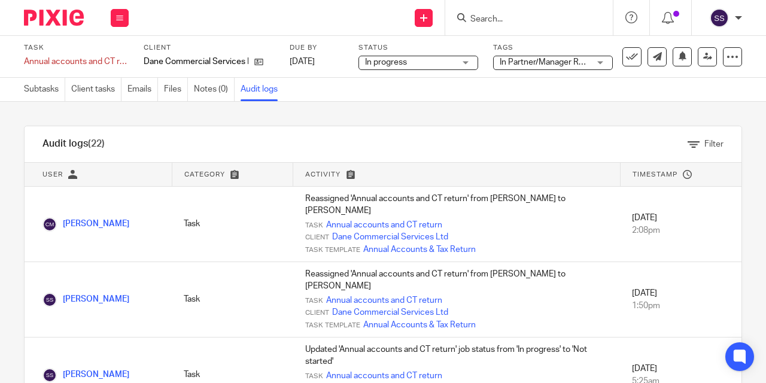 The height and width of the screenshot is (383, 766). Describe the element at coordinates (76, 62) in the screenshot. I see `div: Annual accounts and CT return` at that location.